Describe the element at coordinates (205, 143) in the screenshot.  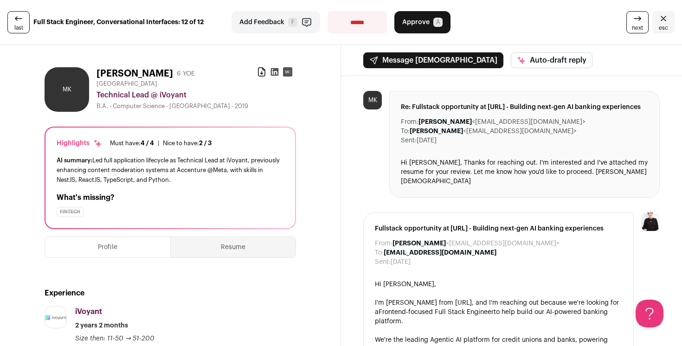
I see `span: 2 / 3` at that location.